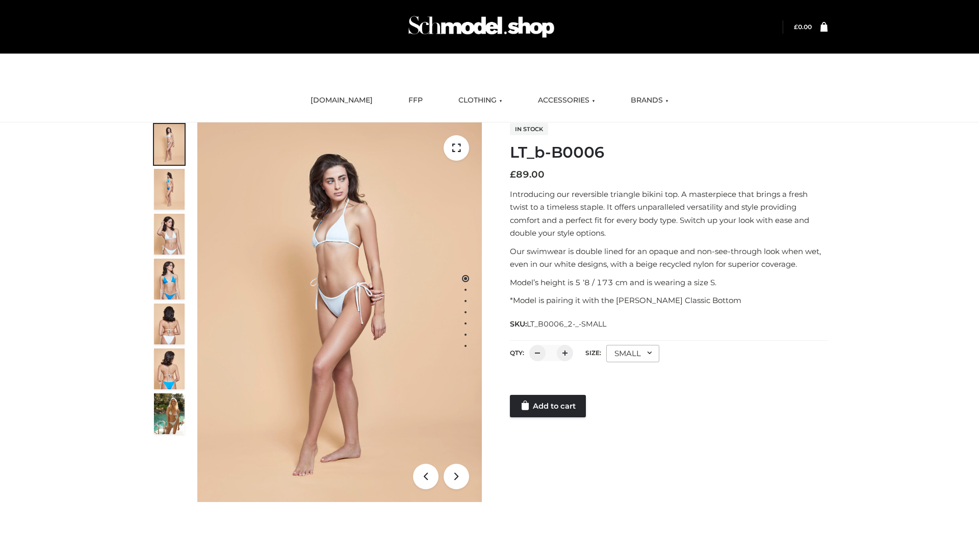  I want to click on img: ArielClassicBikiniTop_CloudNine_AzureSky_OW114ECO_2-scaled.jpg, so click(169, 189).